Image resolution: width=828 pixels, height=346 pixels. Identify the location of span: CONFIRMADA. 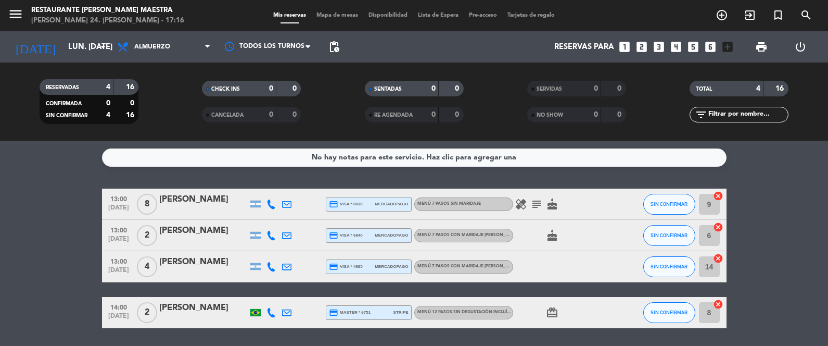
(63, 104).